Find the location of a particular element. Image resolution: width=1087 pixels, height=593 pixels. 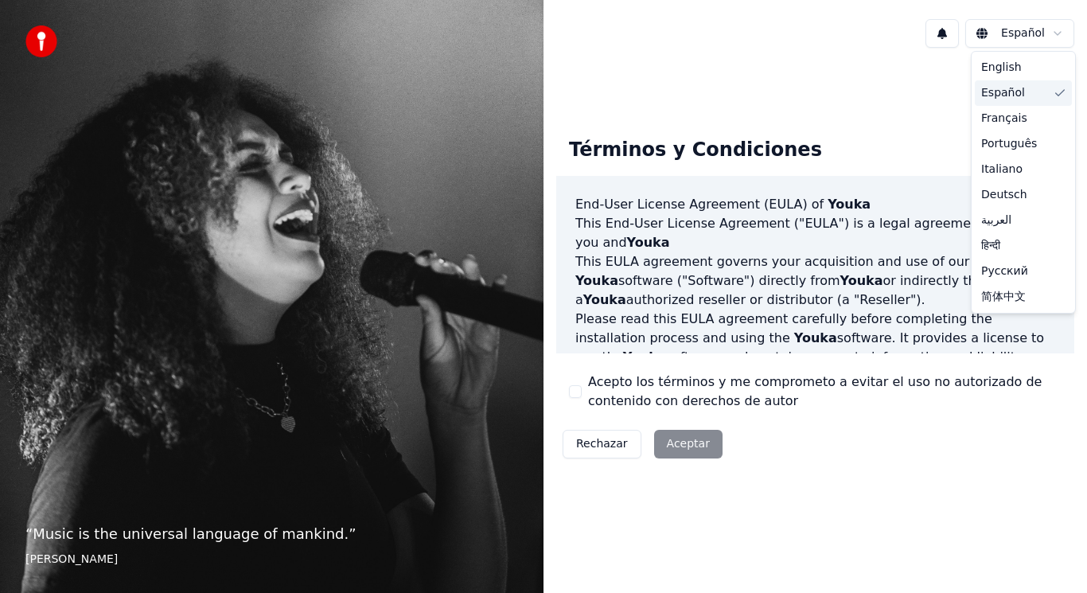

span: 简体中文 is located at coordinates (1004, 297).